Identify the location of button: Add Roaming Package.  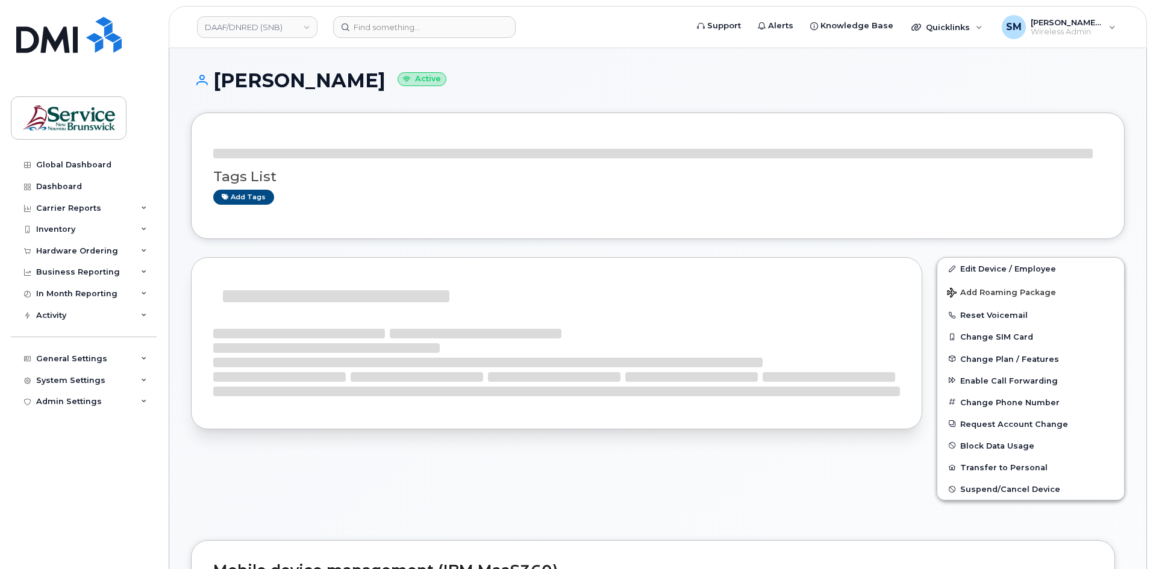
(1030, 291).